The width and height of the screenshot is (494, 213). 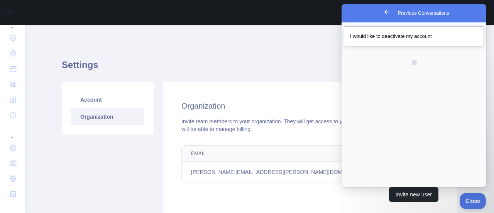 I want to click on th: Email, so click(x=281, y=153).